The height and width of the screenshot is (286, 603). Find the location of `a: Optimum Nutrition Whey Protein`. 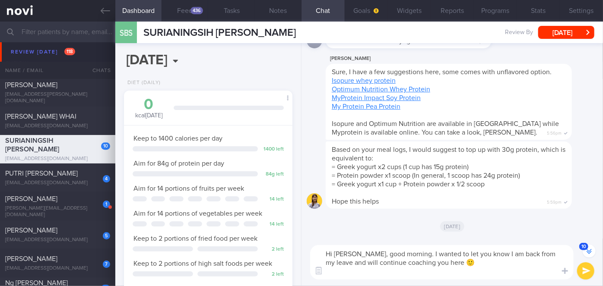

a: Optimum Nutrition Whey Protein is located at coordinates (381, 89).